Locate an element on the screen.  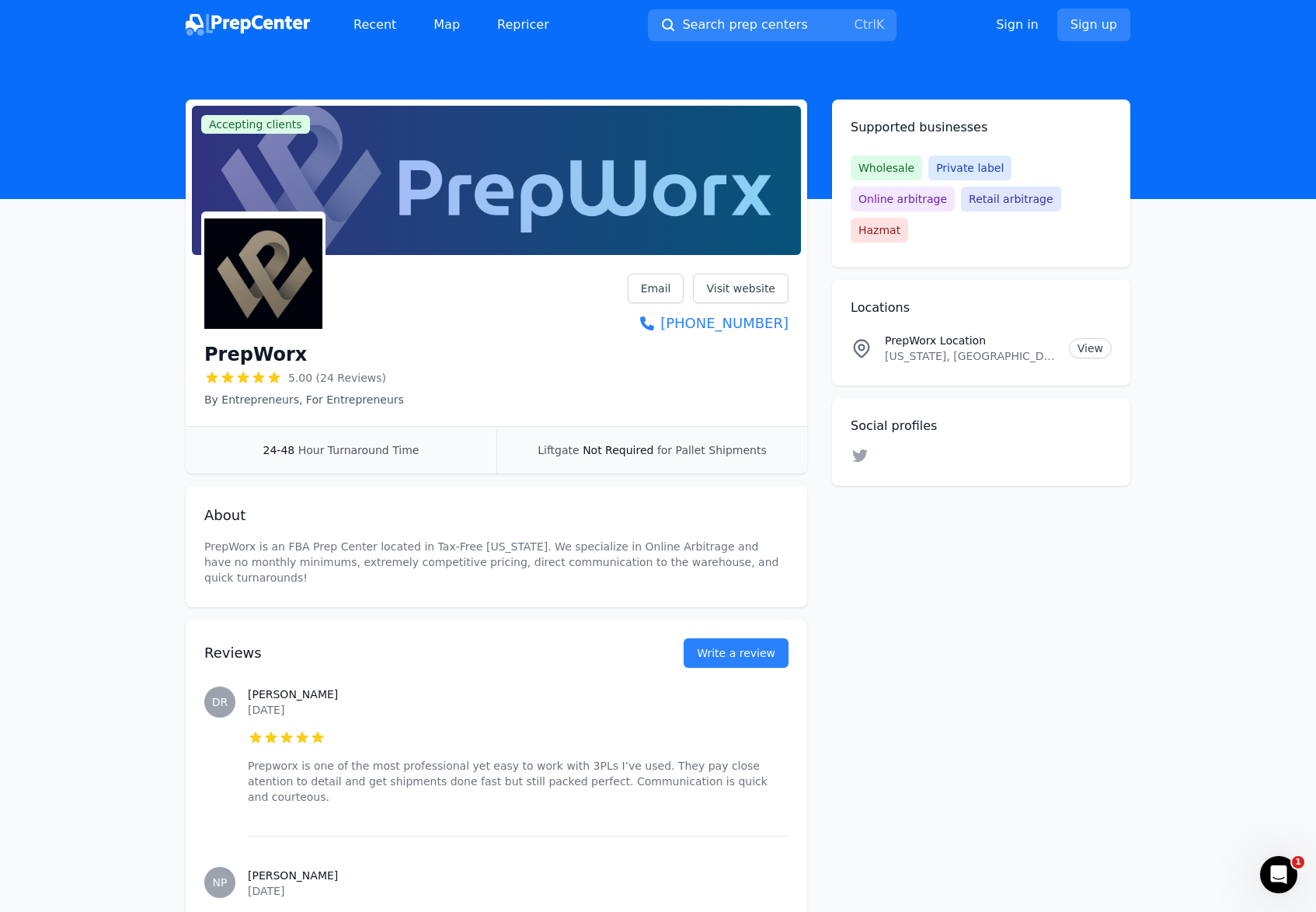
h1: PrepWorx is located at coordinates (256, 354).